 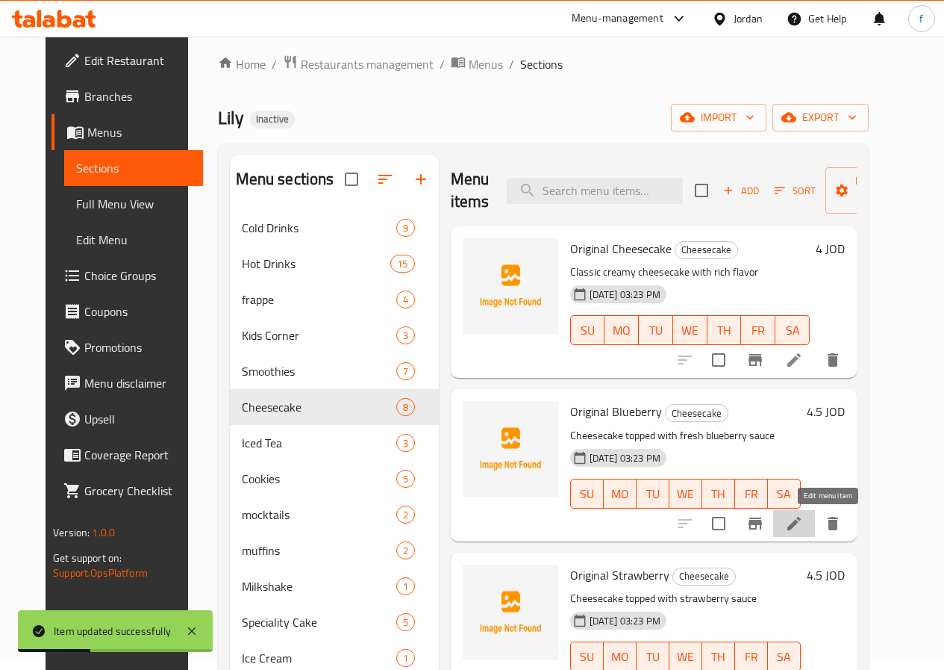 I want to click on span: Edit Restaurant, so click(x=137, y=60).